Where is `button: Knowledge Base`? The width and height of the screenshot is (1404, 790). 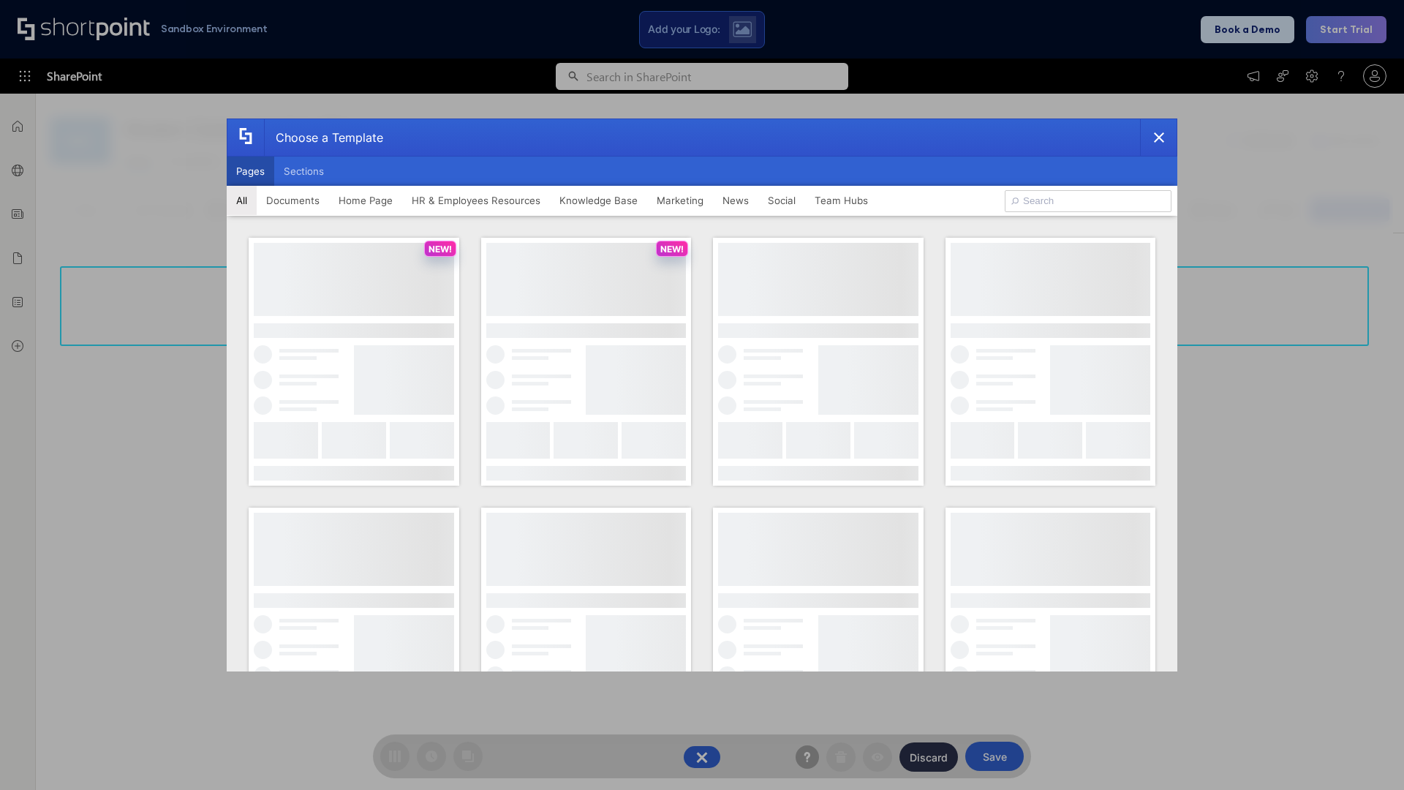 button: Knowledge Base is located at coordinates (598, 200).